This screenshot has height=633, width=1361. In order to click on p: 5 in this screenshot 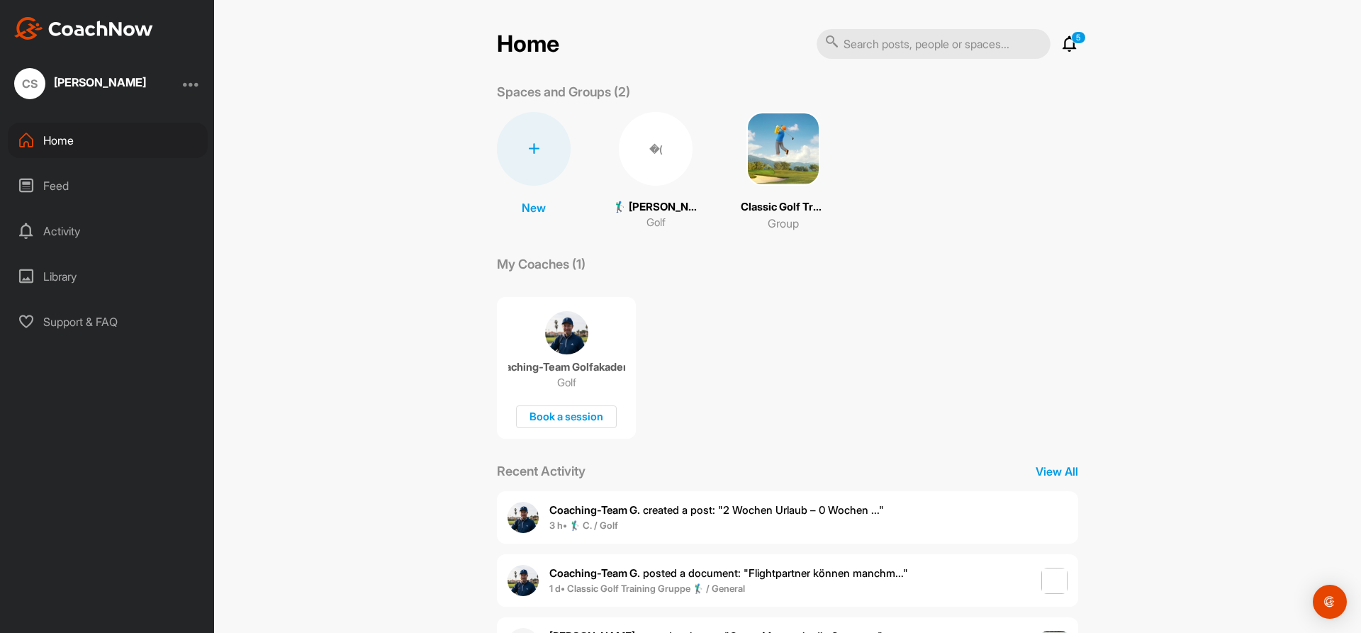, I will do `click(1079, 38)`.